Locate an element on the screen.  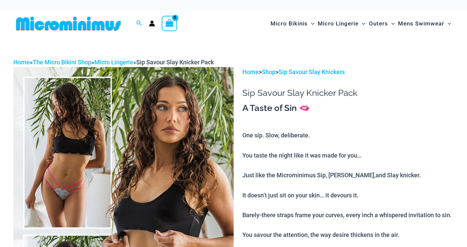
span: Outers is located at coordinates (378, 23).